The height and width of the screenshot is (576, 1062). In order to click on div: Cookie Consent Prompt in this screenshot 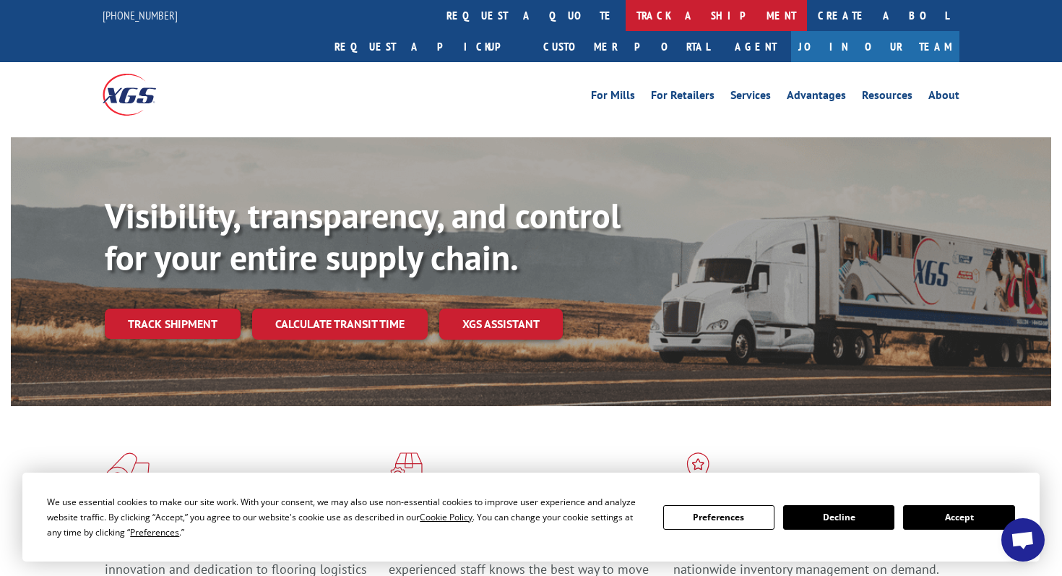, I will do `click(531, 516)`.